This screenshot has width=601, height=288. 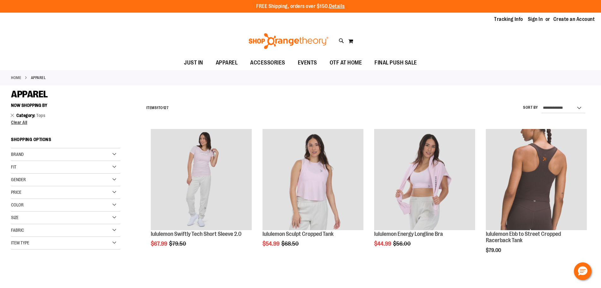 I want to click on span: $67.99, so click(x=159, y=243).